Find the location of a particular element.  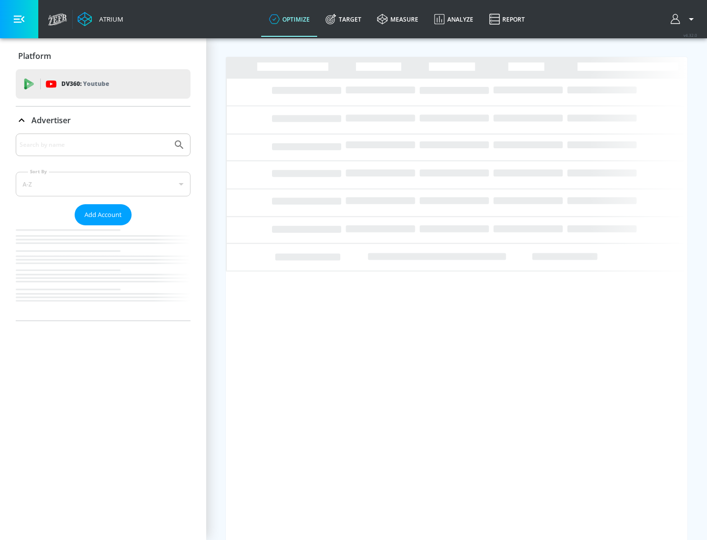

p: Youtube is located at coordinates (96, 83).